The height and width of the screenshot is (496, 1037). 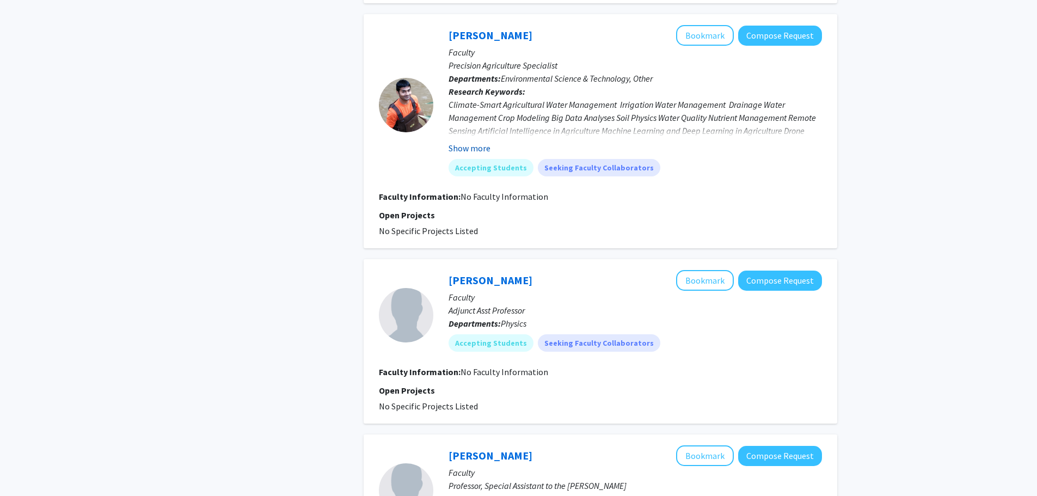 I want to click on span: Environmental Science & Technology, Other, so click(x=576, y=78).